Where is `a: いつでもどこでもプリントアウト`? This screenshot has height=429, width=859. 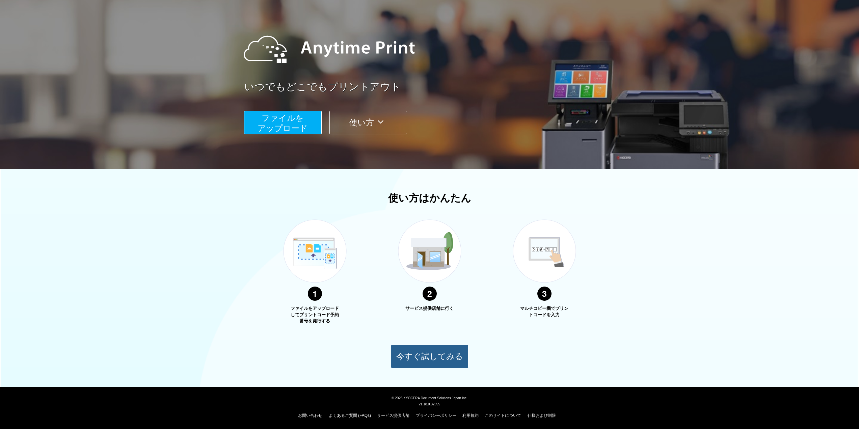
a: いつでもどこでもプリントアウト is located at coordinates (438, 87).